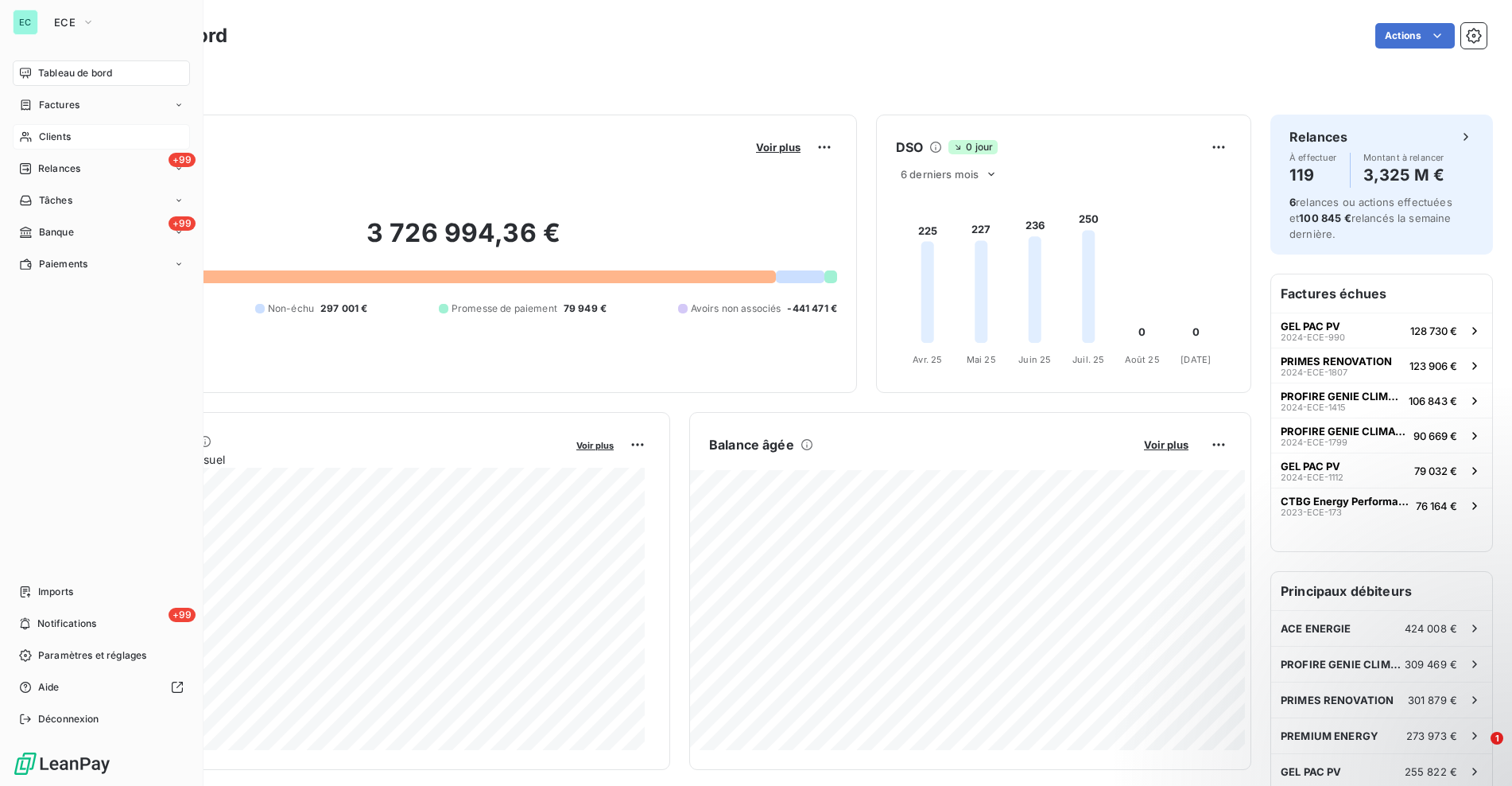 This screenshot has width=1512, height=786. What do you see at coordinates (981, 359) in the screenshot?
I see `tspan: Mai 25` at bounding box center [981, 359].